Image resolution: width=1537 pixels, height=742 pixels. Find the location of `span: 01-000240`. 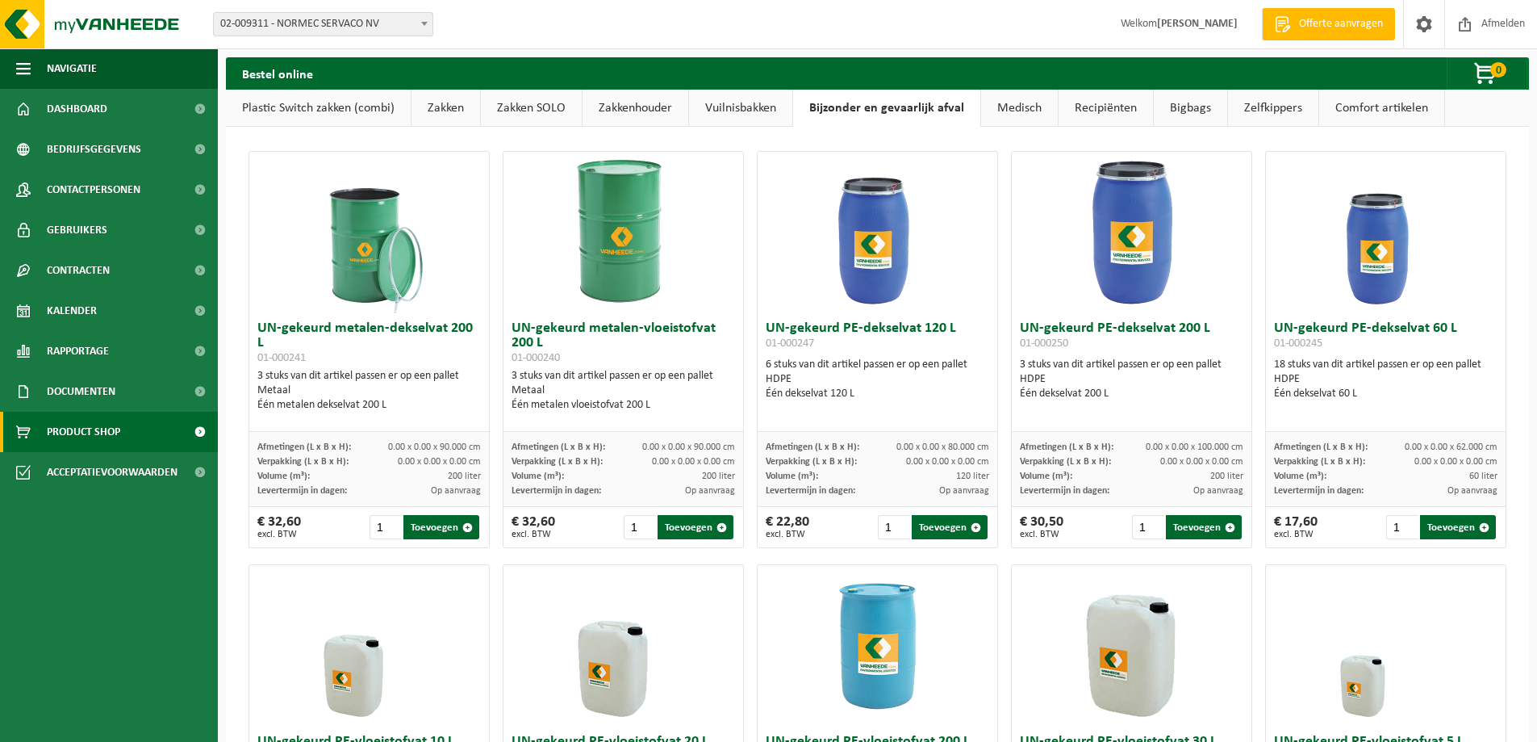

span: 01-000240 is located at coordinates (536, 357).